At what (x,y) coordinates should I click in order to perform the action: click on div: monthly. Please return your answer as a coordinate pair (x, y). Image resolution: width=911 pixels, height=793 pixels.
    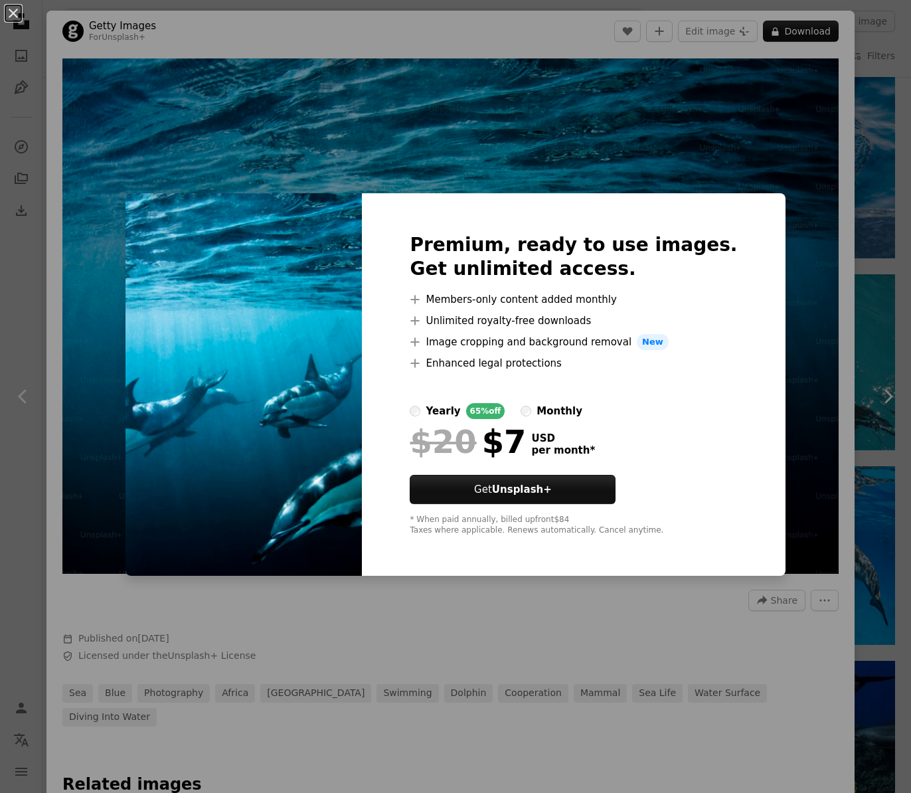
    Looking at the image, I should click on (559, 411).